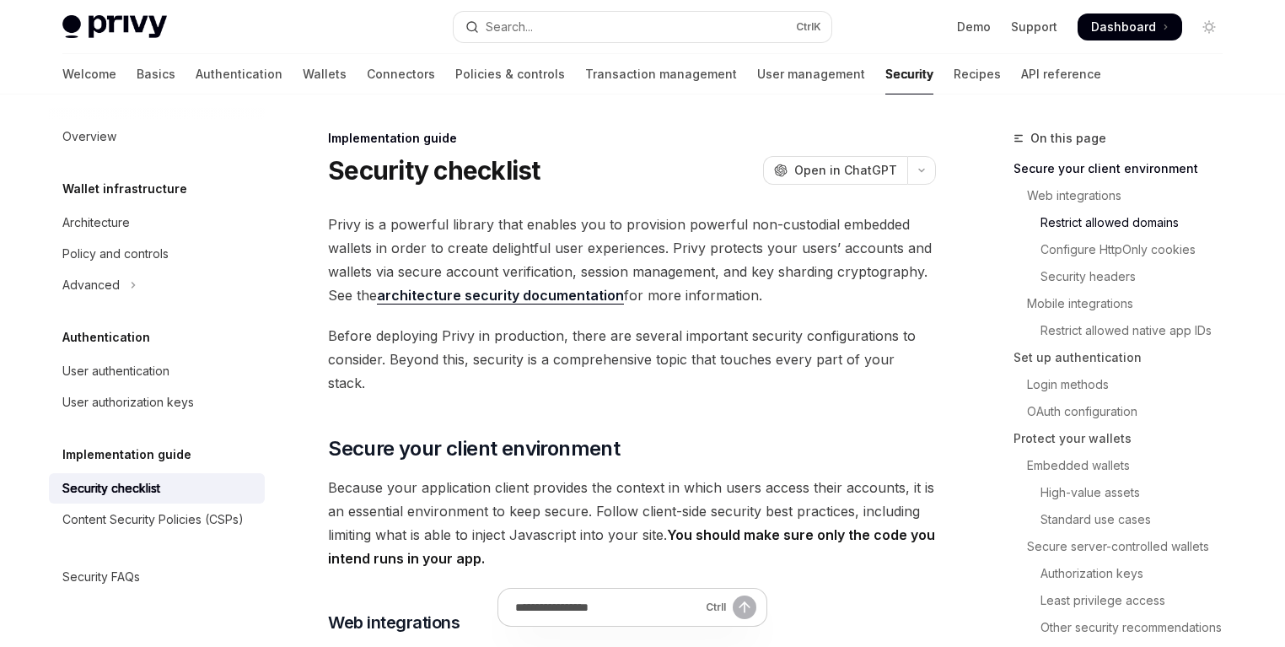 Image resolution: width=1285 pixels, height=647 pixels. What do you see at coordinates (101, 577) in the screenshot?
I see `div: Security FAQs` at bounding box center [101, 577].